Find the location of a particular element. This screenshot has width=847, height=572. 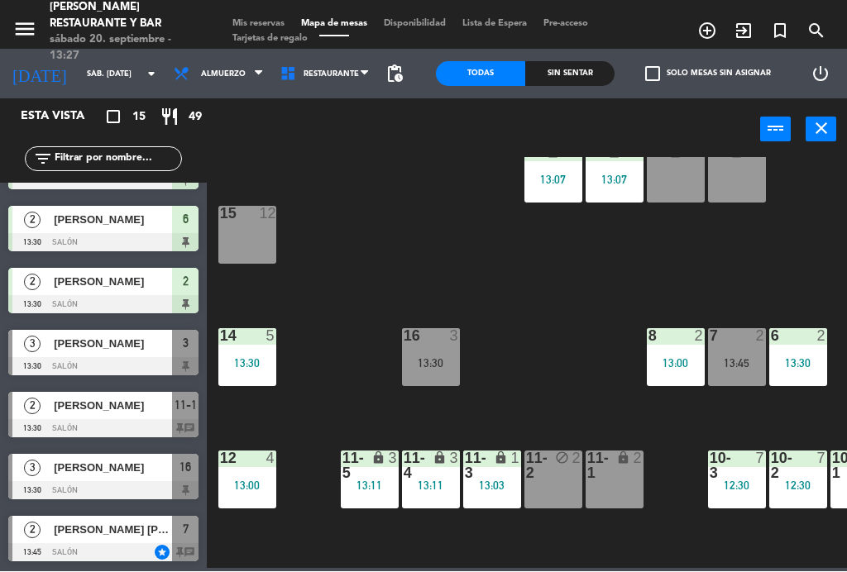

div: 1 is located at coordinates (515, 459).